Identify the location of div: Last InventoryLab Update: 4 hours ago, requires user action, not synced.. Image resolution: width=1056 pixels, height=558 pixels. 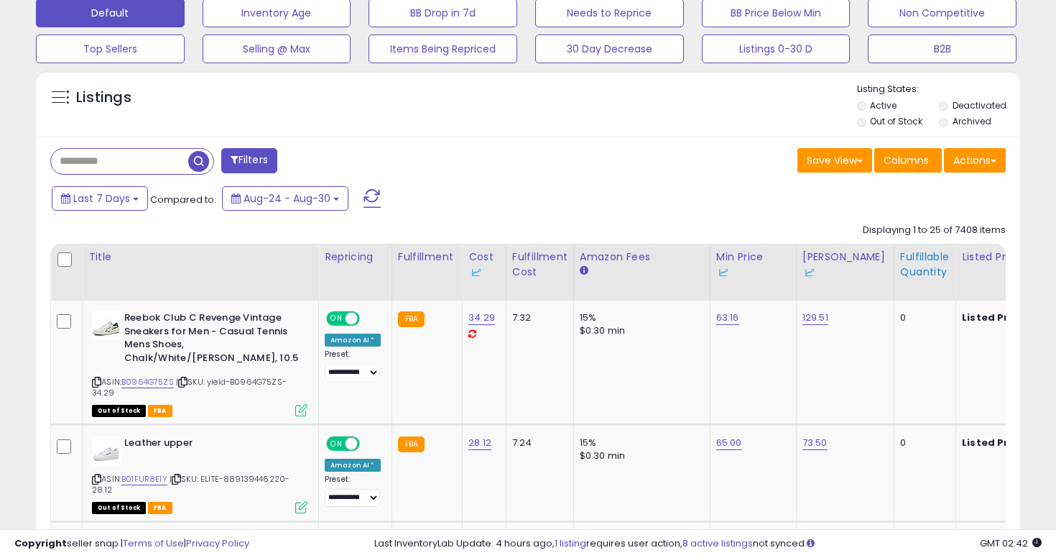
(708, 543).